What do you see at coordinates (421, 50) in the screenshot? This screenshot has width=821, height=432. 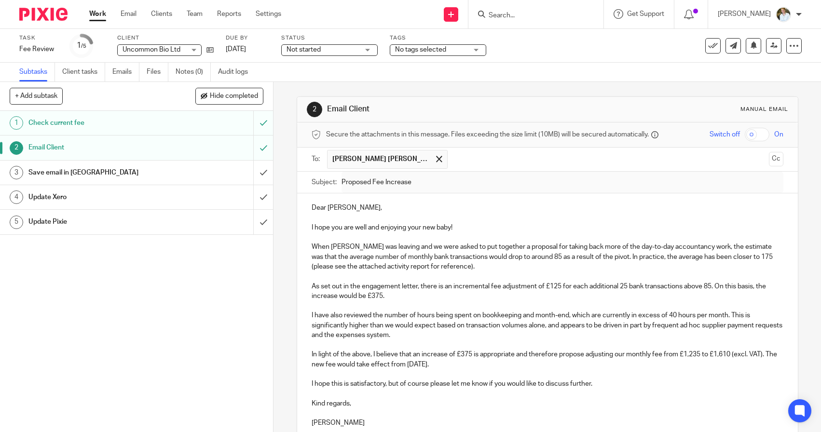 I see `span: No tags selected` at bounding box center [421, 50].